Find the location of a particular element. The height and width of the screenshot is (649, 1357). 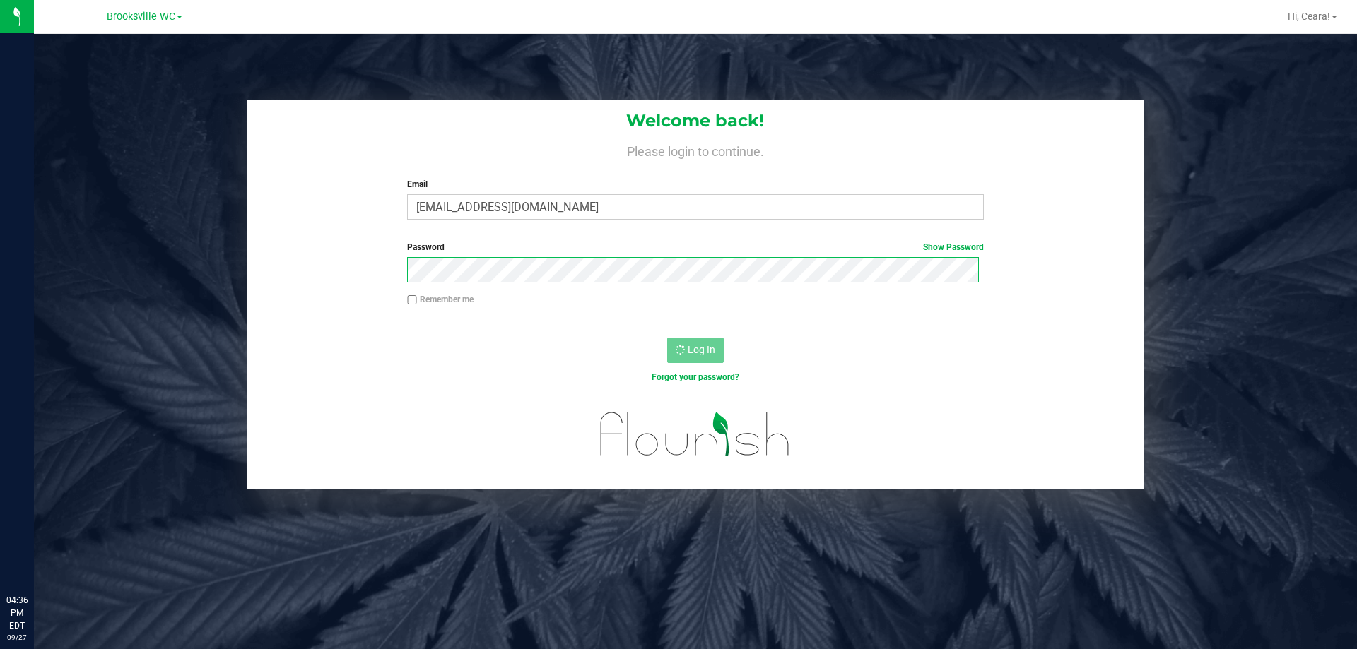

input: Remember me is located at coordinates (412, 300).